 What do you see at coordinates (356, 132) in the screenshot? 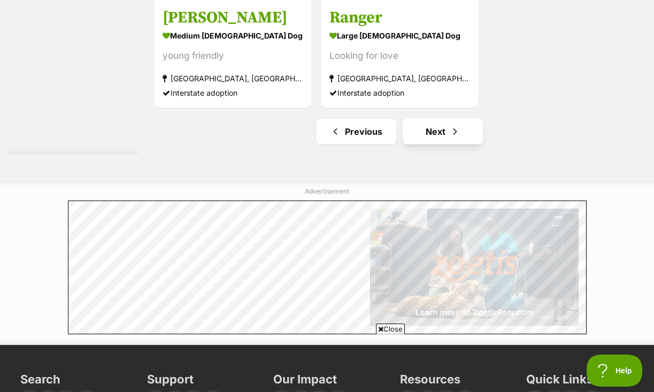
I see `a: Previous page` at bounding box center [356, 132].